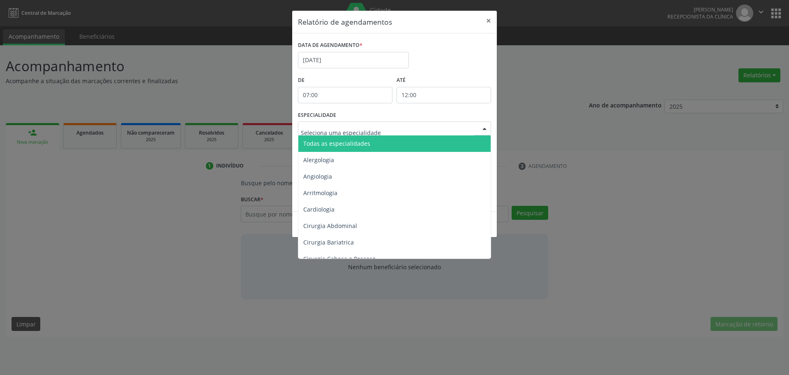  Describe the element at coordinates (489, 21) in the screenshot. I see `button: Close` at that location.